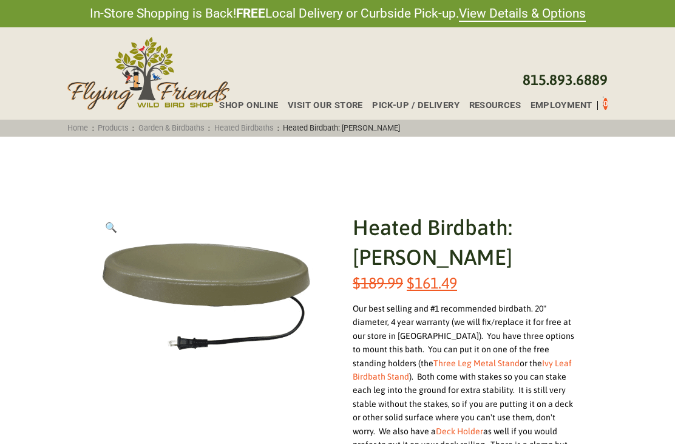 Image resolution: width=675 pixels, height=444 pixels. What do you see at coordinates (326, 105) in the screenshot?
I see `span: Visit Our Store` at bounding box center [326, 105].